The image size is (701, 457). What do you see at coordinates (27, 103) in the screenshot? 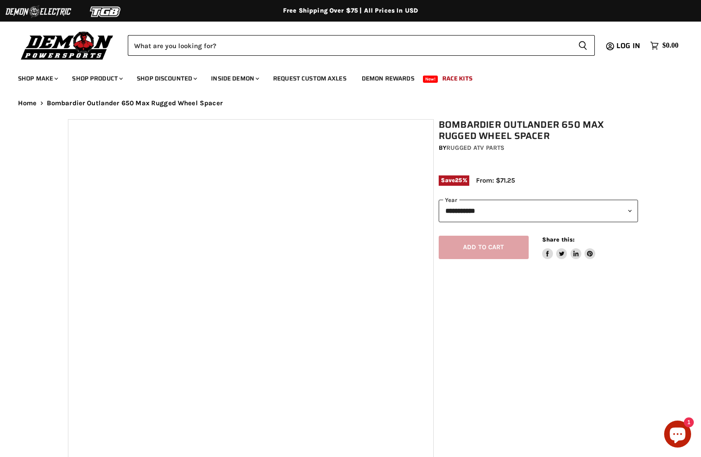
I see `a: Home` at bounding box center [27, 103].